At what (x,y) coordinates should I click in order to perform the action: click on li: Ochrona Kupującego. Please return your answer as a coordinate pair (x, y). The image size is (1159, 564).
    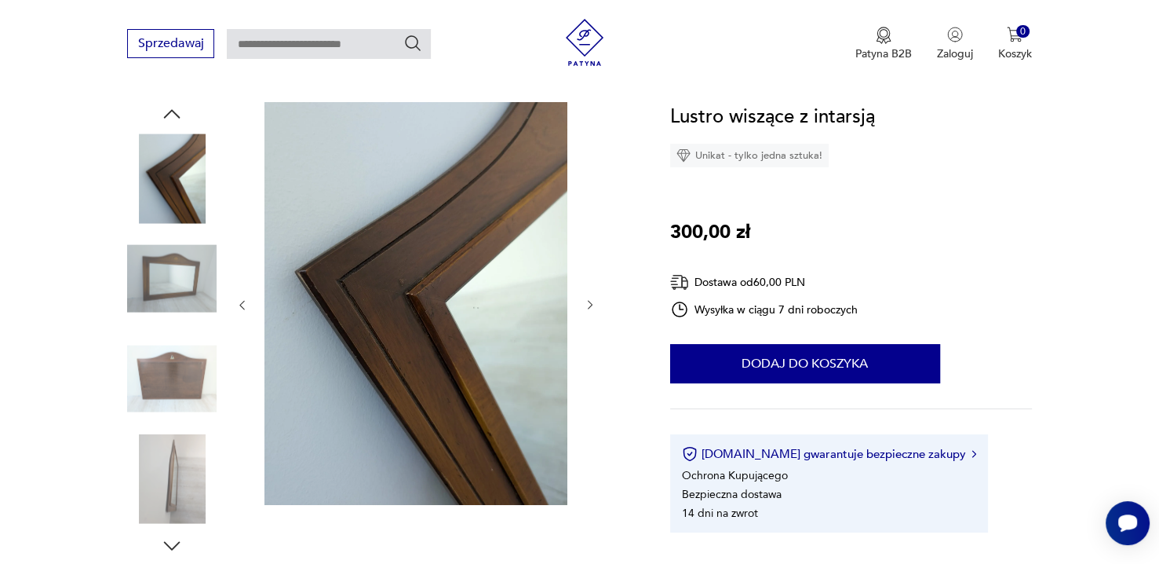
    Looking at the image, I should click on (735, 475).